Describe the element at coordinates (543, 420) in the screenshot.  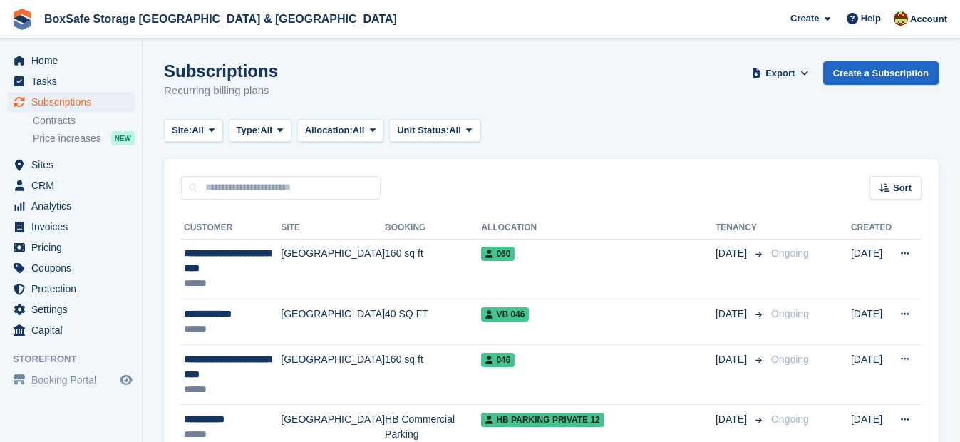
I see `span: HB Parking Private 12` at that location.